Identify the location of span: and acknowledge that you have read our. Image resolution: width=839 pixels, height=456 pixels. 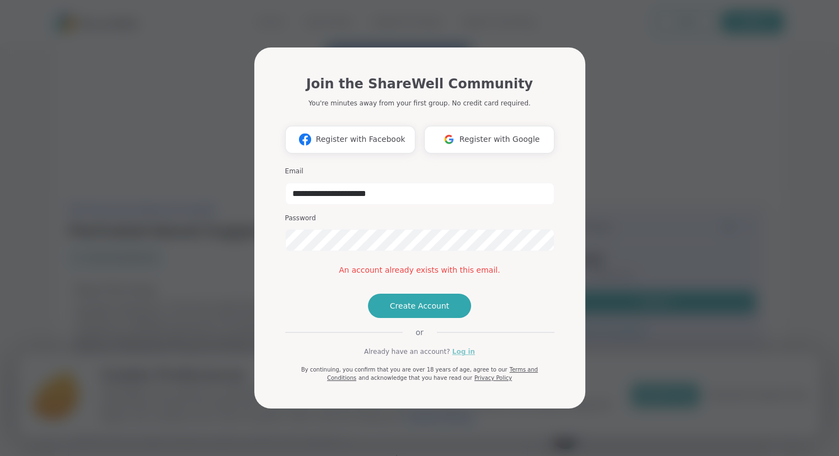
(415, 377).